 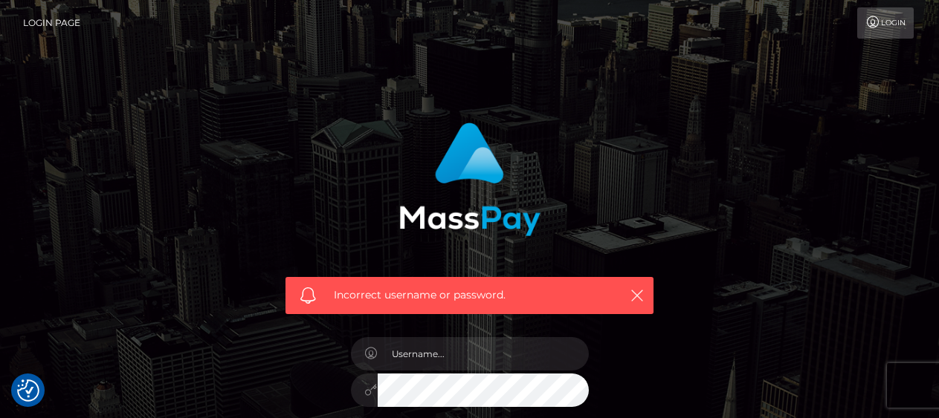 I want to click on a: Login, so click(x=885, y=23).